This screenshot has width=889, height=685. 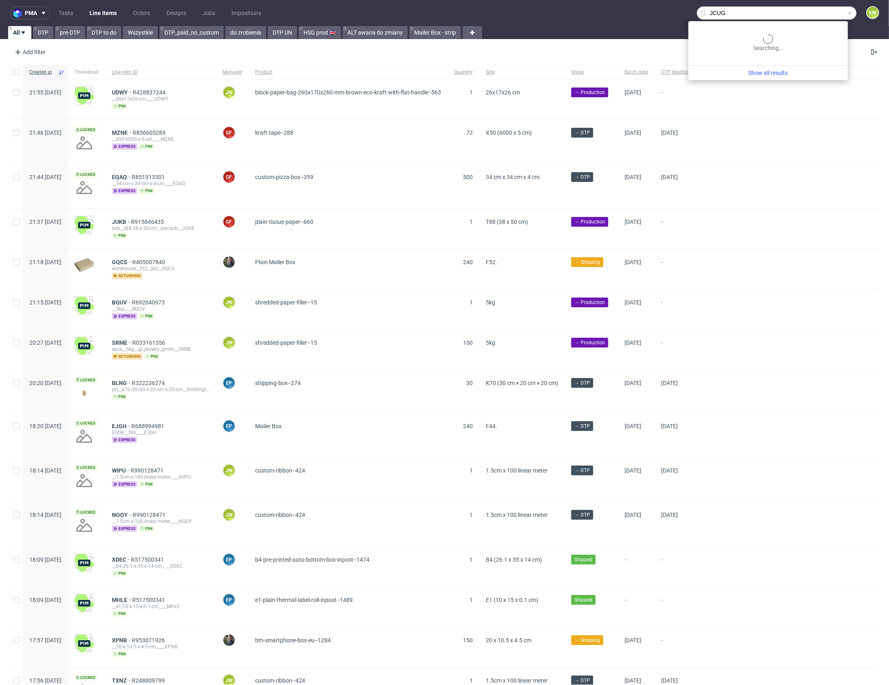 What do you see at coordinates (468, 262) in the screenshot?
I see `span: 240` at bounding box center [468, 262].